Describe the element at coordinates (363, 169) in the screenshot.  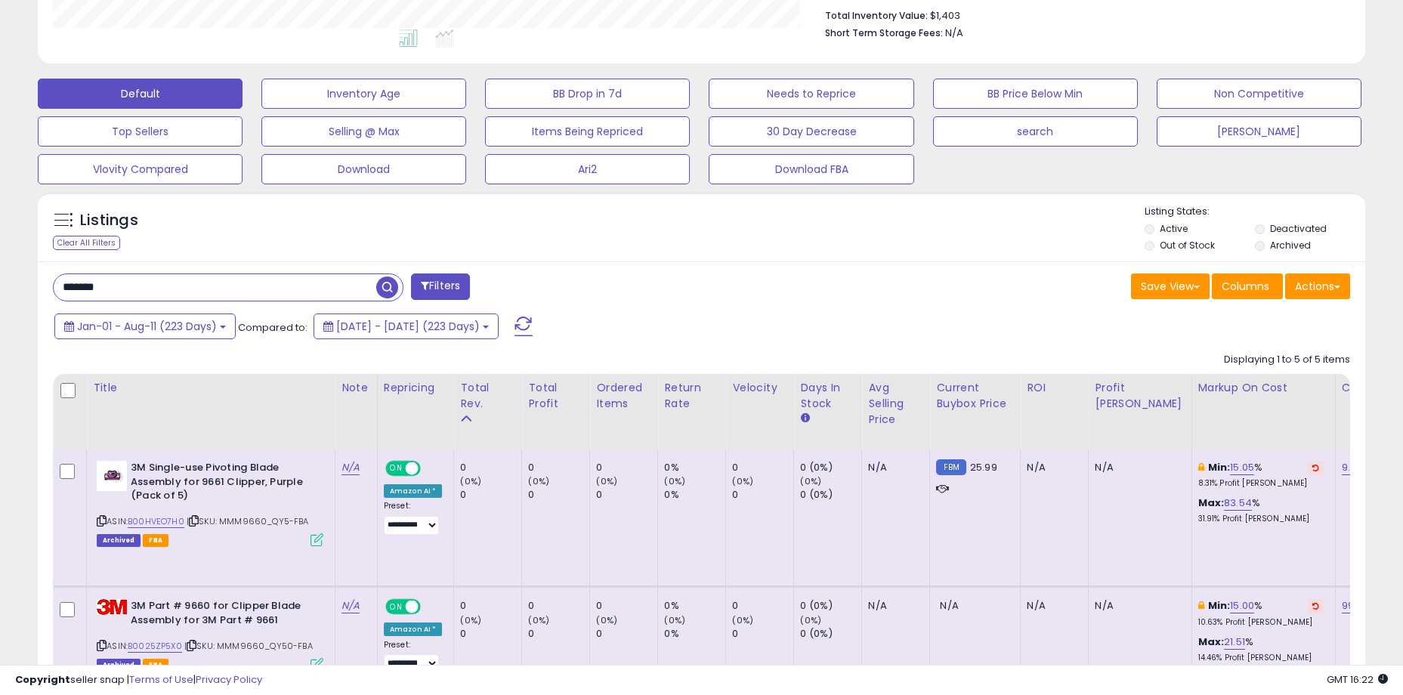
I see `button: Download` at that location.